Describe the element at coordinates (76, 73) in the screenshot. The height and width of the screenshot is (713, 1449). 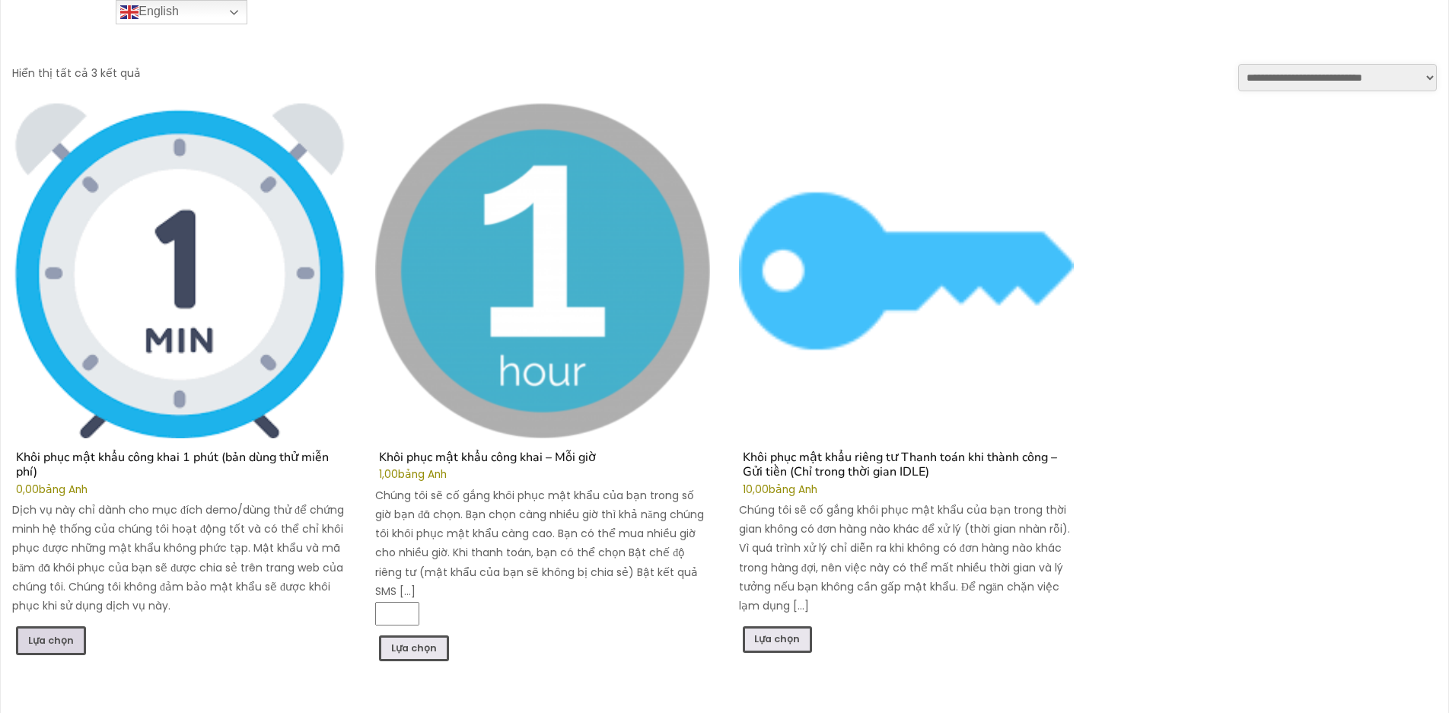
I see `font: Hiển thị tất cả 3 kết quả` at that location.